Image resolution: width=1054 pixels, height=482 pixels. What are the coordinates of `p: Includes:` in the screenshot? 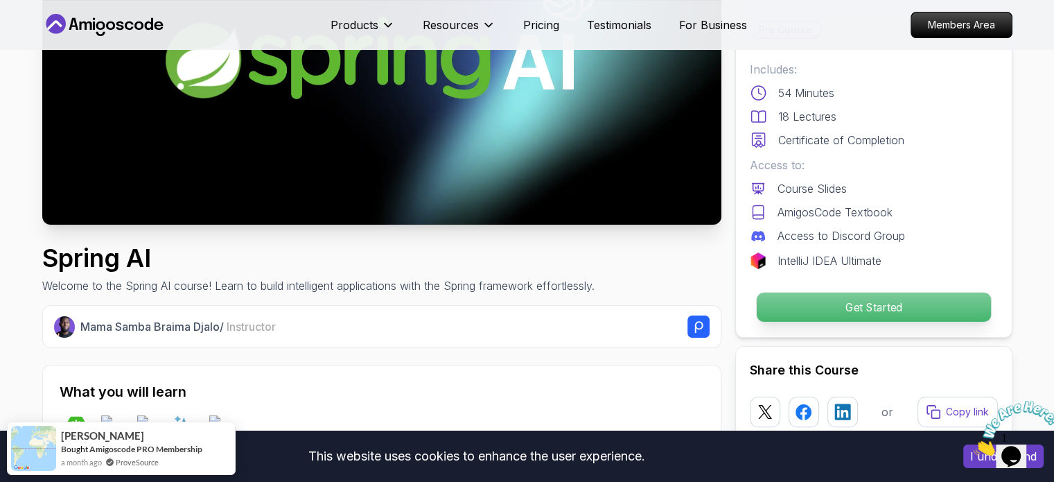 It's located at (874, 69).